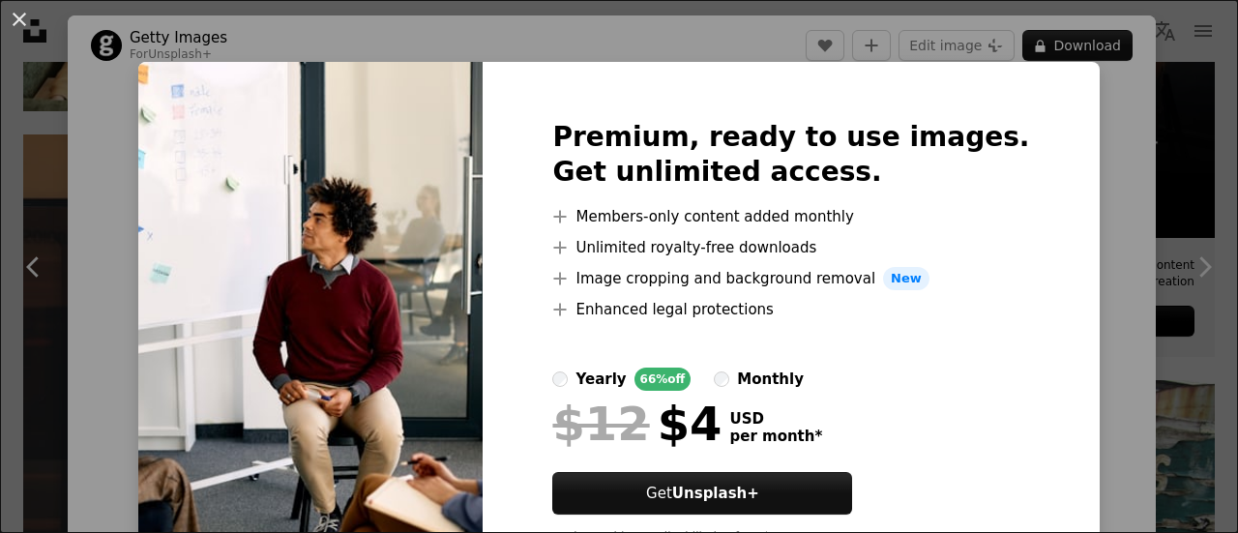 The width and height of the screenshot is (1238, 533). What do you see at coordinates (770, 379) in the screenshot?
I see `div: monthly` at bounding box center [770, 379].